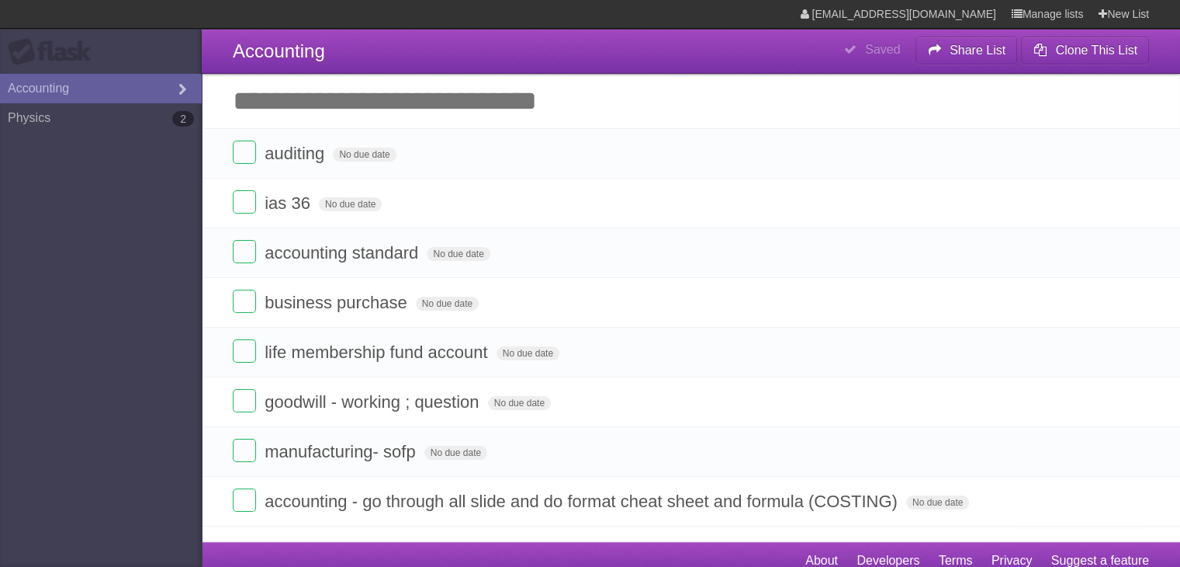  What do you see at coordinates (378, 352) in the screenshot?
I see `span: life membership fund account` at bounding box center [378, 352].